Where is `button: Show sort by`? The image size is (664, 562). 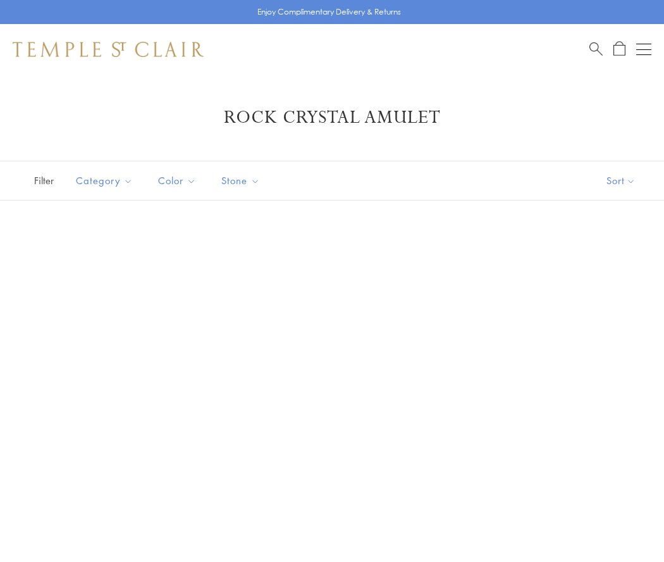
button: Show sort by is located at coordinates (621, 180).